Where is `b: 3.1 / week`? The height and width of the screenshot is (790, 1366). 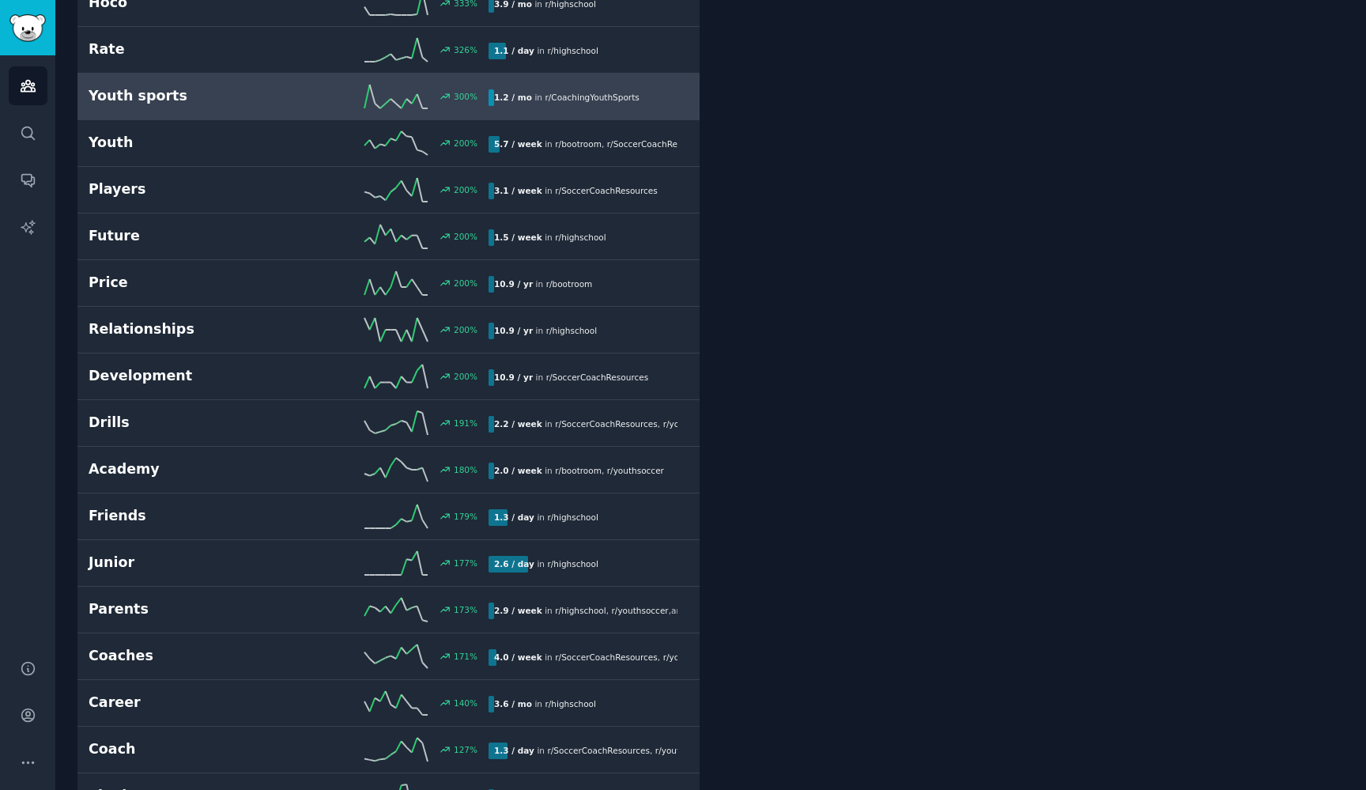 b: 3.1 / week is located at coordinates (518, 191).